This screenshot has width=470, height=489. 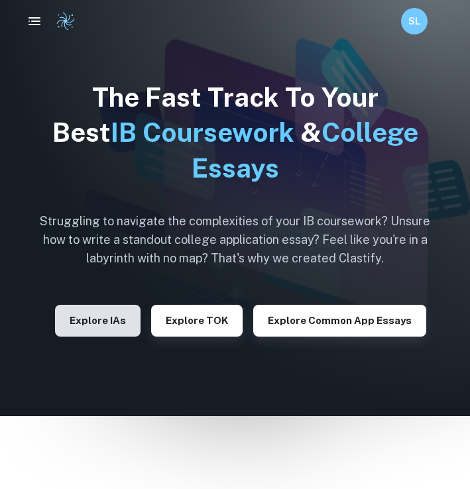 What do you see at coordinates (197, 319) in the screenshot?
I see `a: Explore TOK` at bounding box center [197, 319].